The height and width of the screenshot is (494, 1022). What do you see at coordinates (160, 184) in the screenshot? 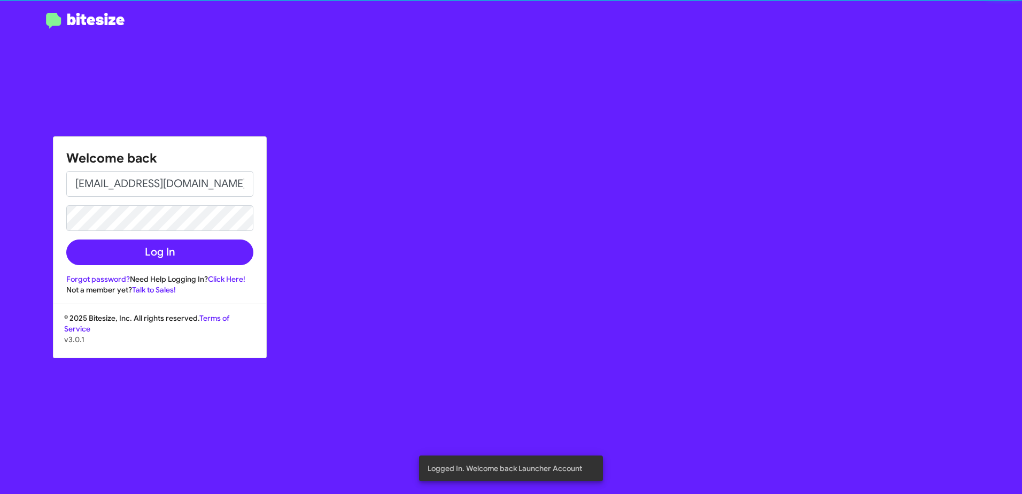
I see `input: Email address` at bounding box center [160, 184].